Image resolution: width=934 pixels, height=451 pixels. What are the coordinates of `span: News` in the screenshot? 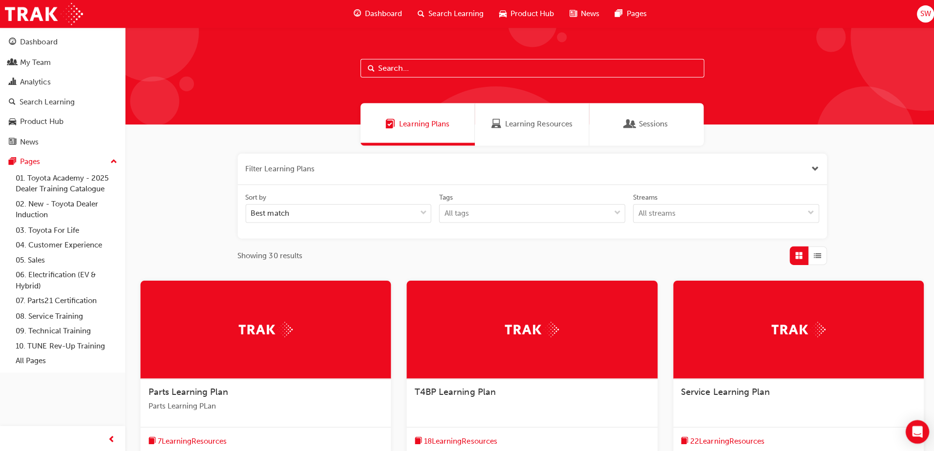 It's located at (587, 14).